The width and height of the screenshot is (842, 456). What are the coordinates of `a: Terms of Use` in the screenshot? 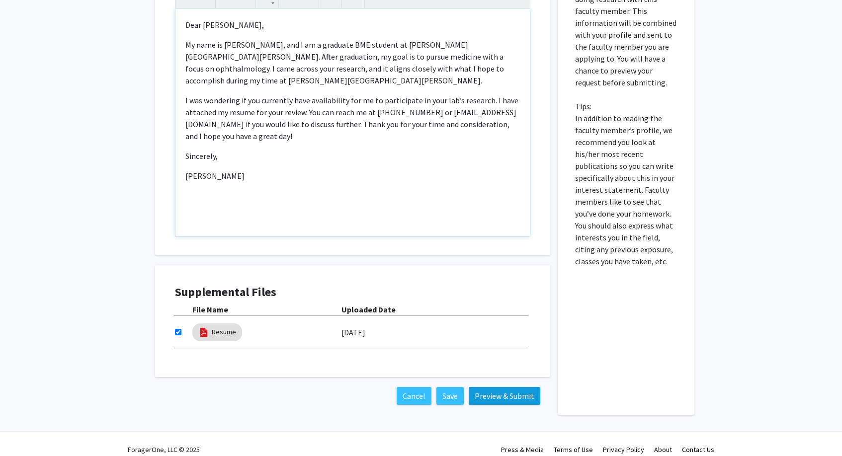 It's located at (573, 450).